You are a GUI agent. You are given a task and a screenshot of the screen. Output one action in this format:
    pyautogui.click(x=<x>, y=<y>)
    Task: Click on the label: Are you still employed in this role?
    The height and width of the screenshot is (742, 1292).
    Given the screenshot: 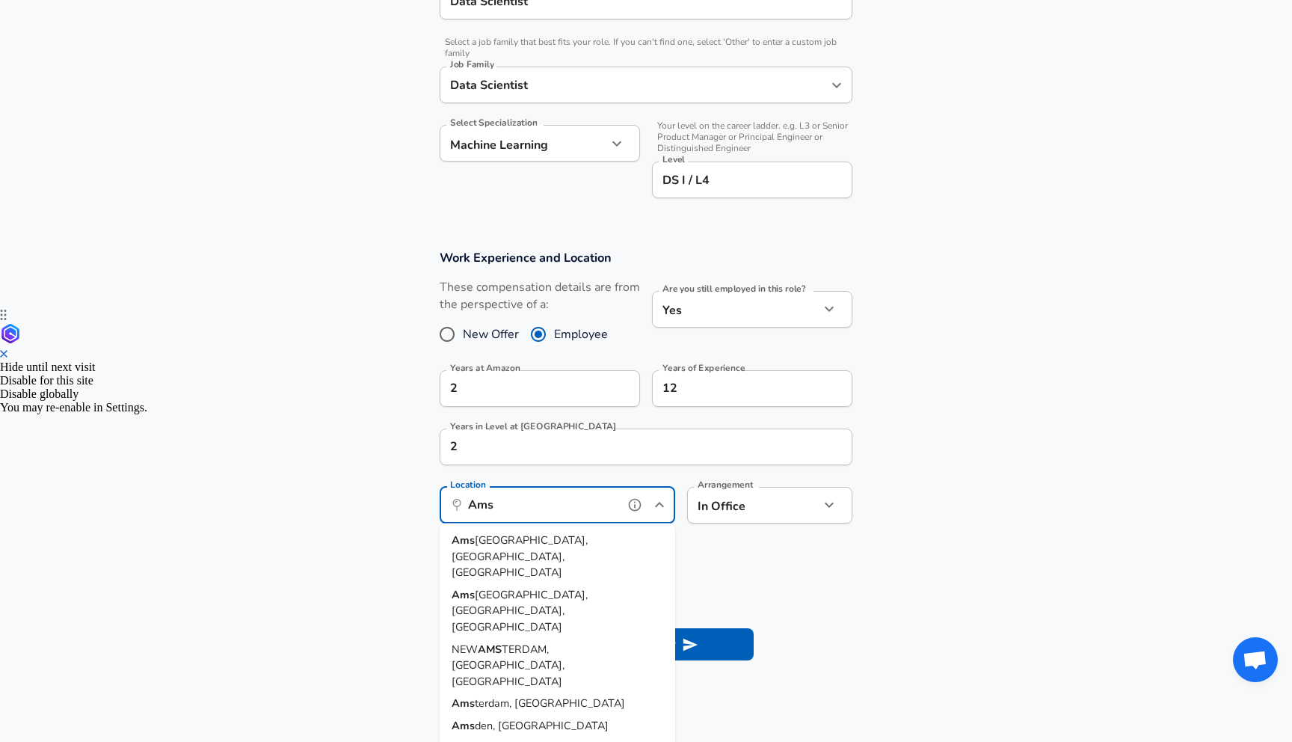 What is the action you would take?
    pyautogui.click(x=734, y=289)
    